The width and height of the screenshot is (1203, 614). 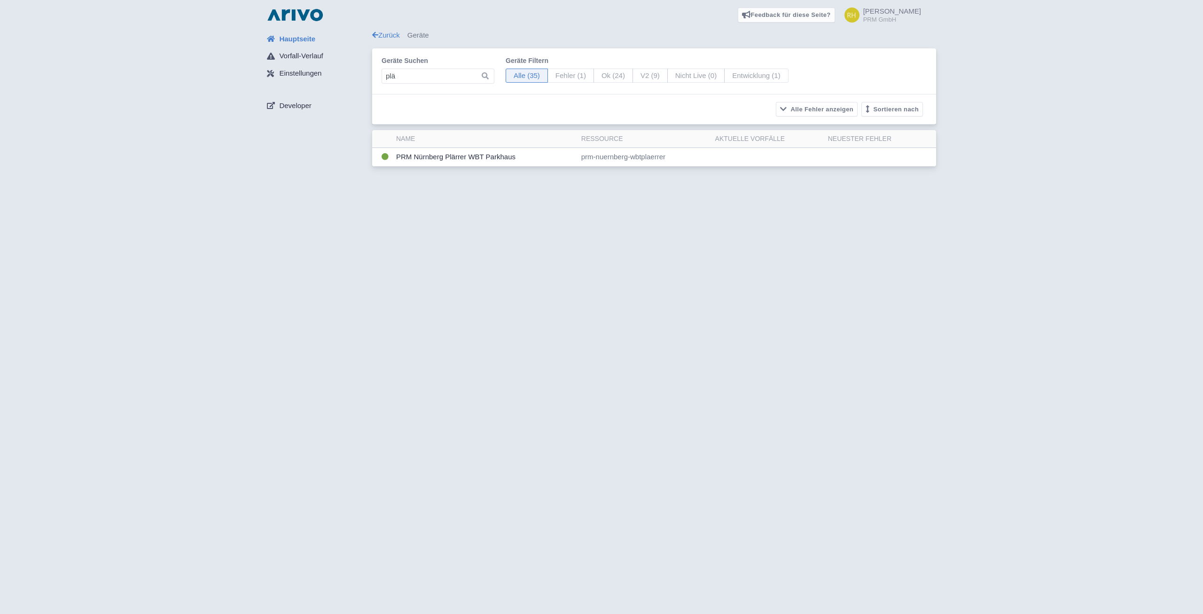 I want to click on span: V2 (9), so click(x=650, y=76).